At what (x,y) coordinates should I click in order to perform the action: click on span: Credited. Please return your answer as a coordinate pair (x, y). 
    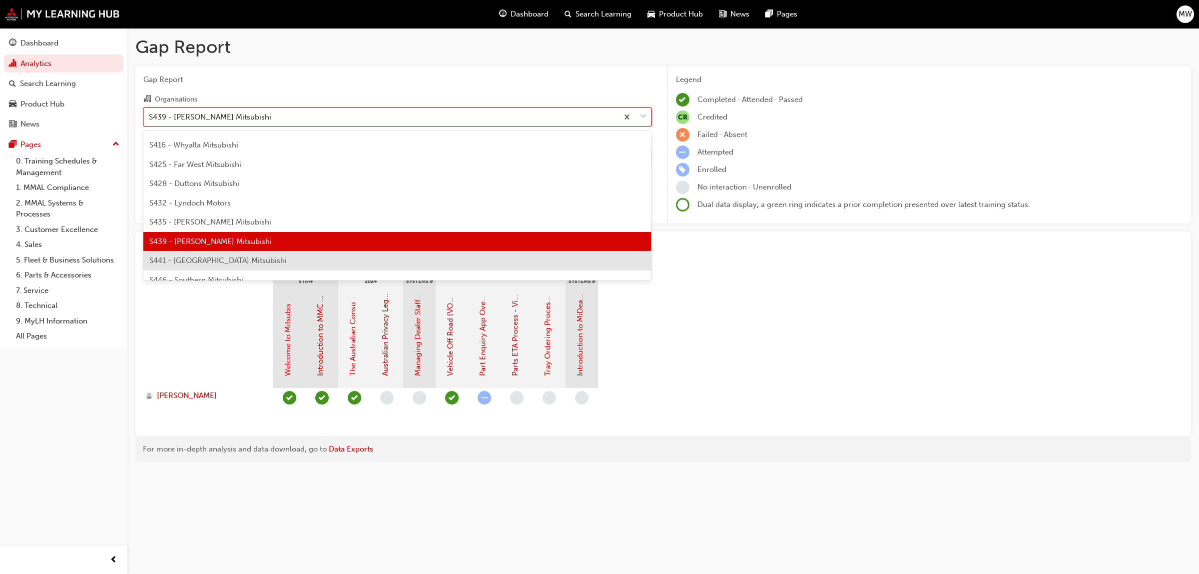
    Looking at the image, I should click on (713, 117).